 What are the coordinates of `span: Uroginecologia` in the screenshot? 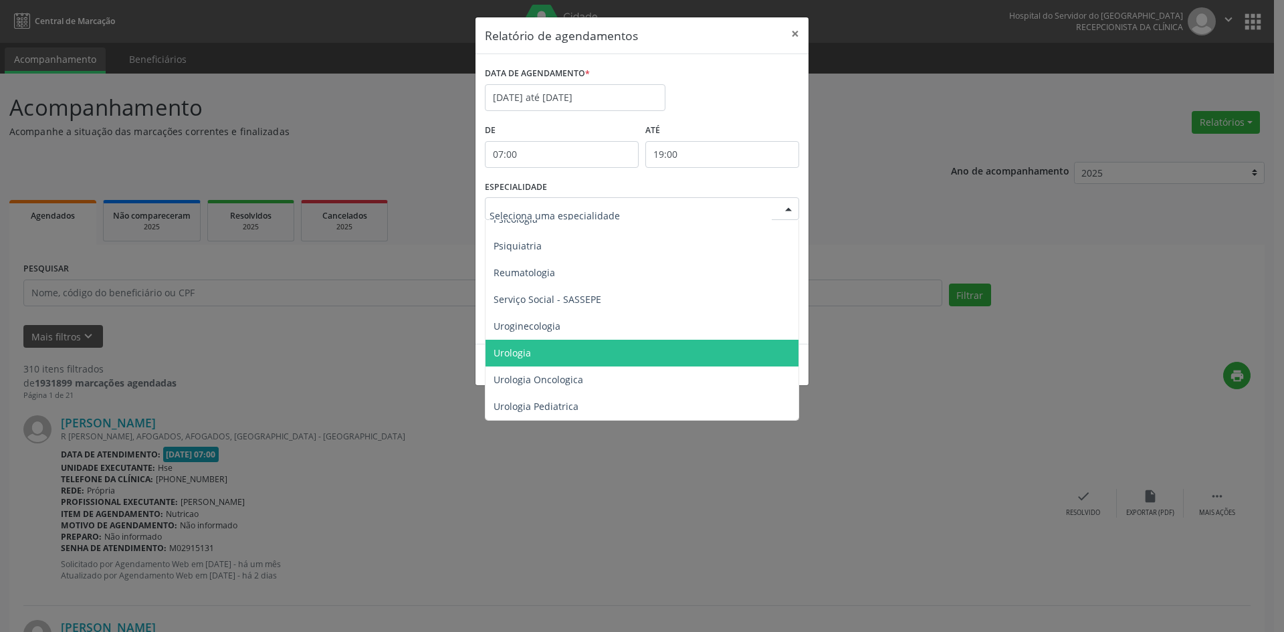 It's located at (527, 326).